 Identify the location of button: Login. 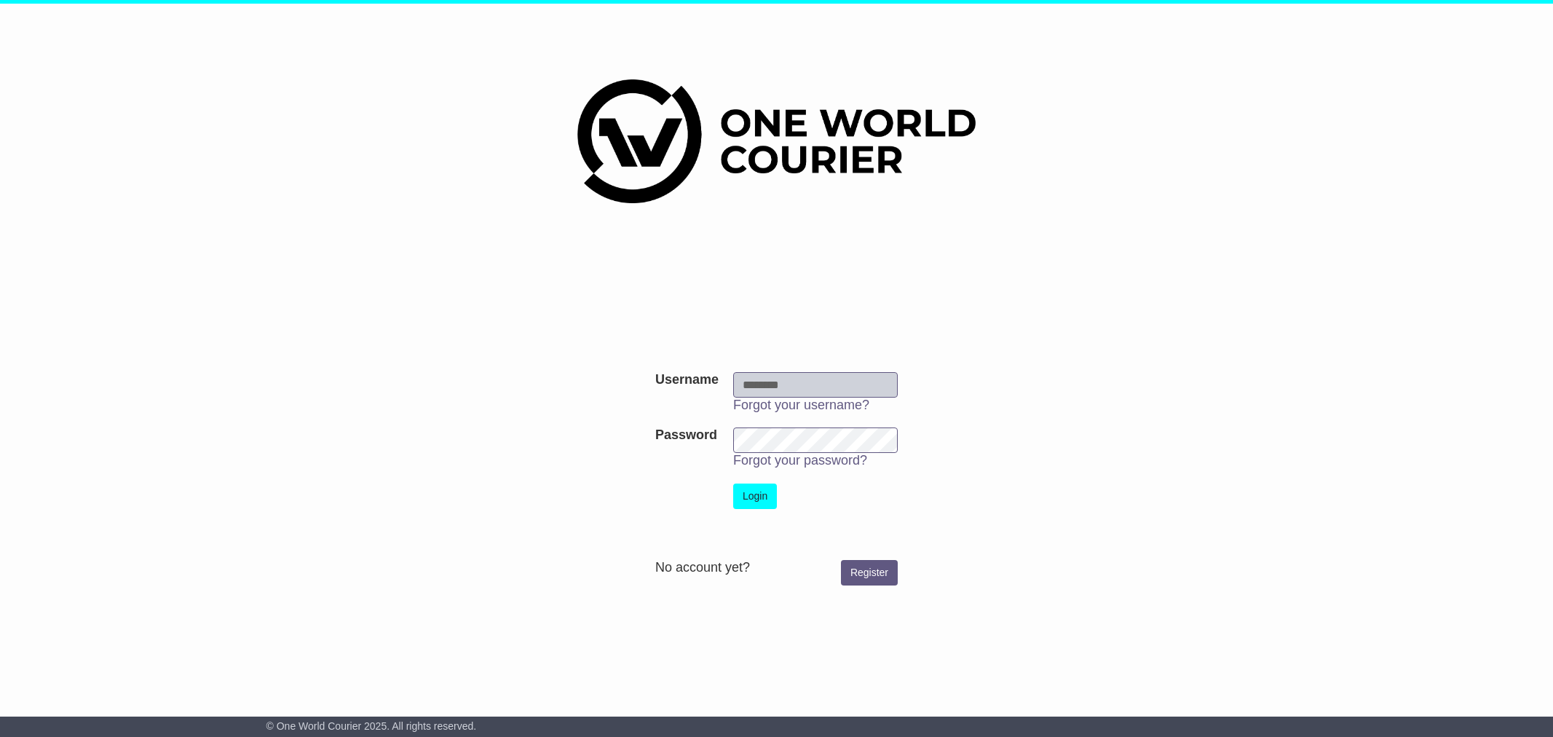
(755, 496).